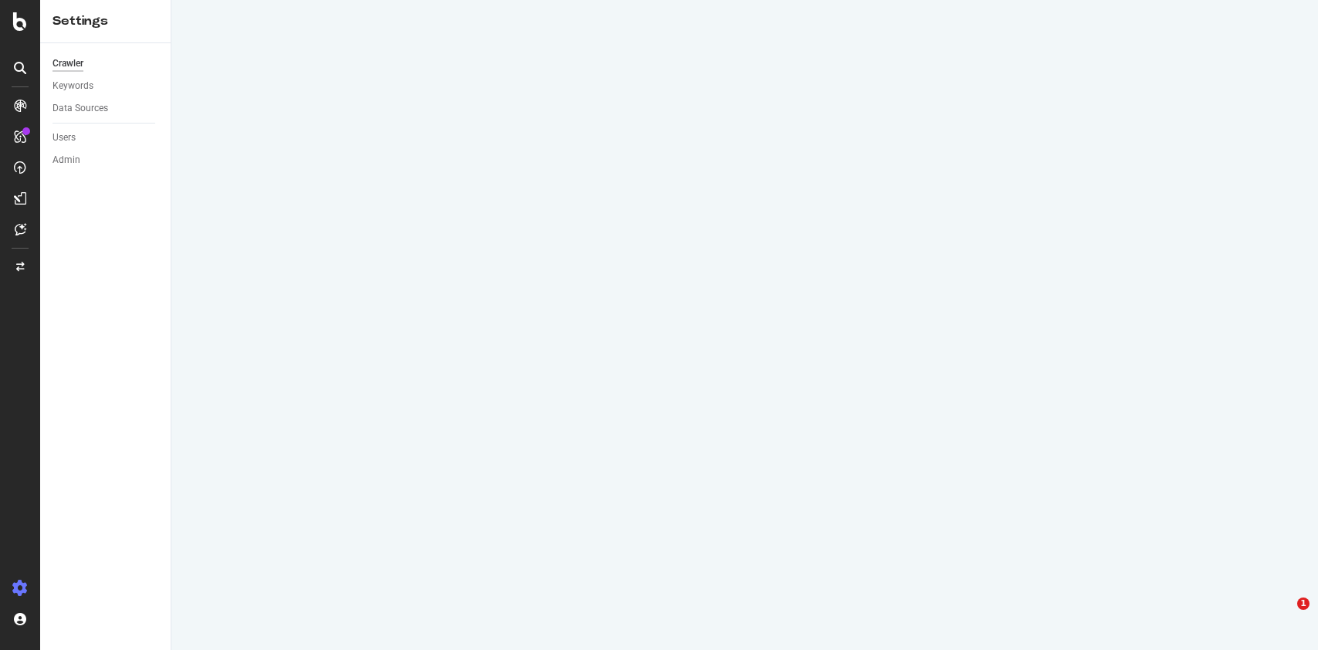  What do you see at coordinates (106, 63) in the screenshot?
I see `a: Crawler` at bounding box center [106, 63].